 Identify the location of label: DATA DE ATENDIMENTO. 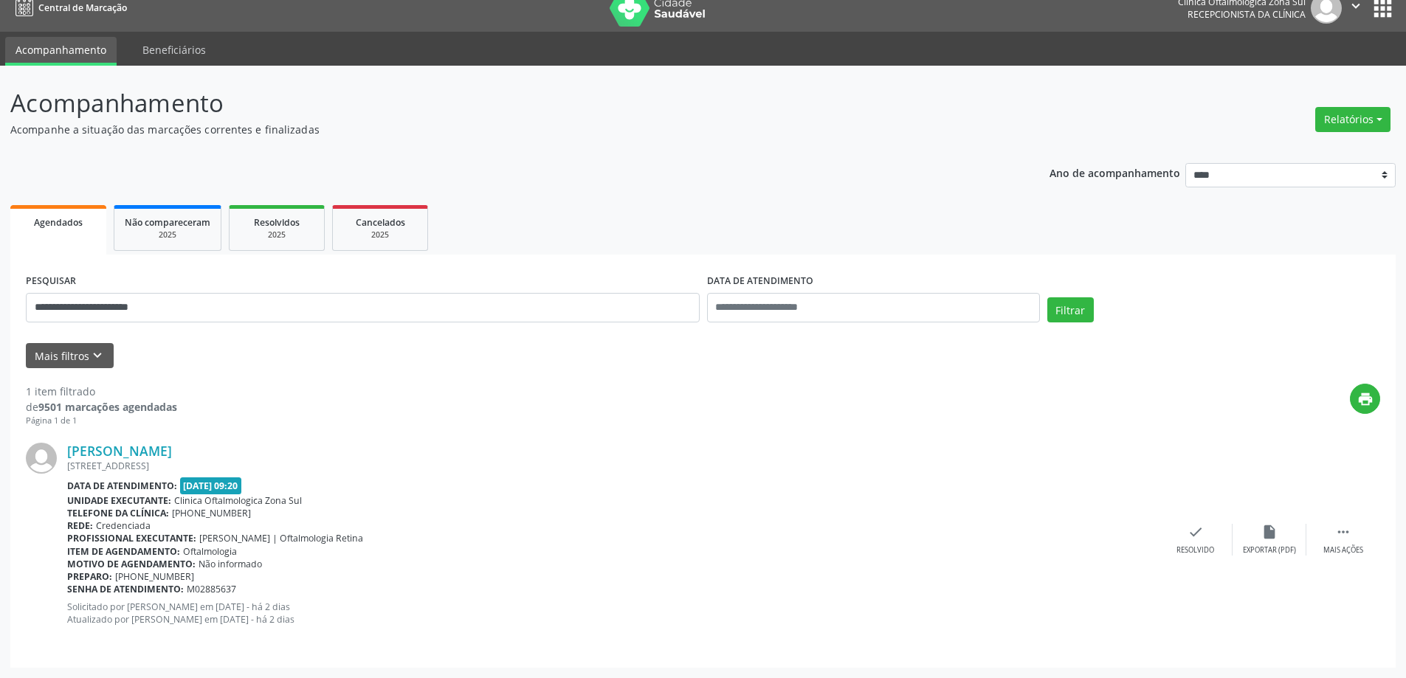
(760, 281).